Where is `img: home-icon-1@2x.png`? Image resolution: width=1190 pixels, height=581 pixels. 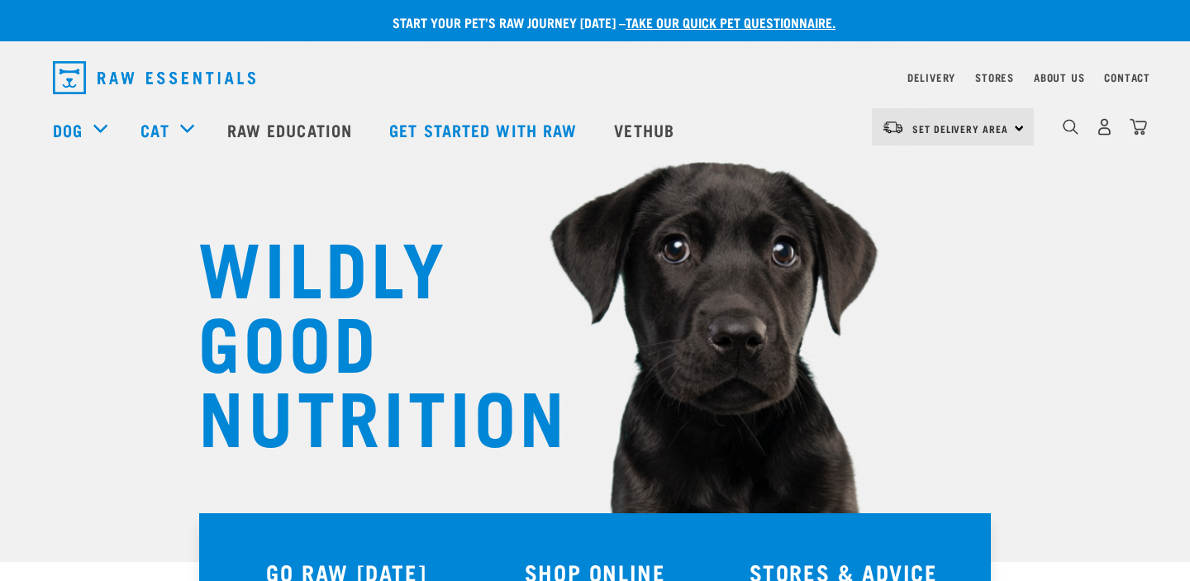
img: home-icon-1@2x.png is located at coordinates (1070, 126).